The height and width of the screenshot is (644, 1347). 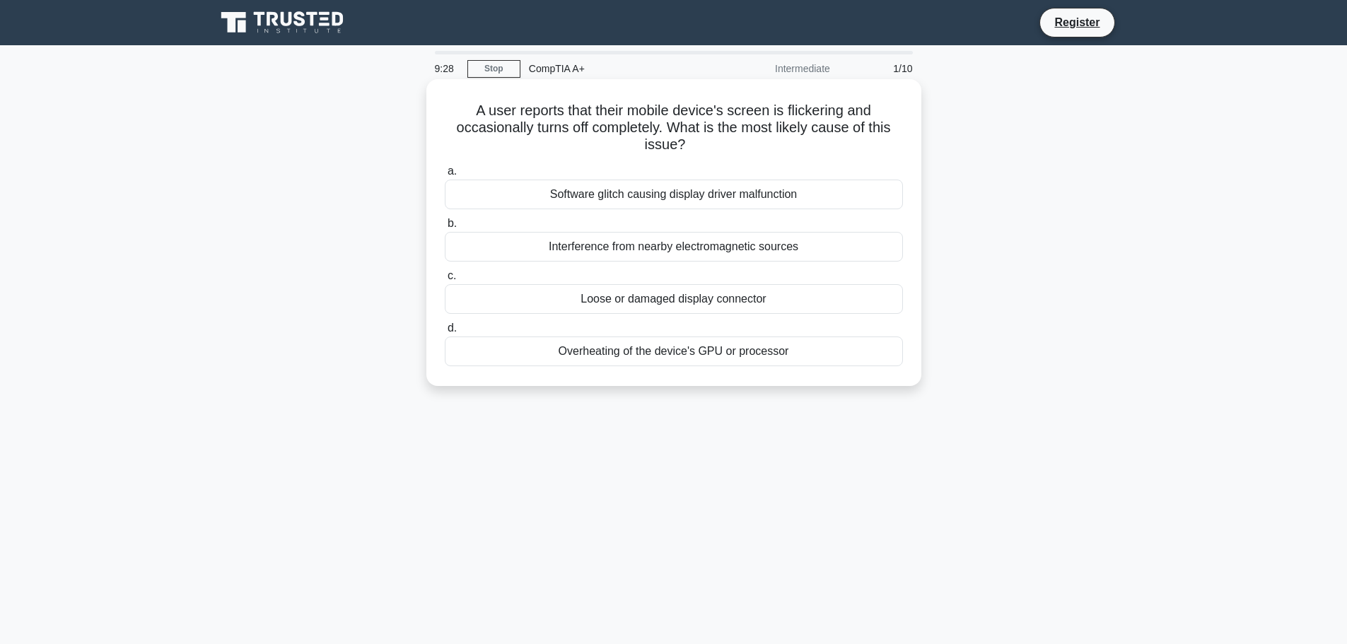 What do you see at coordinates (674, 247) in the screenshot?
I see `div: Interference from nearby electromagnetic sources` at bounding box center [674, 247].